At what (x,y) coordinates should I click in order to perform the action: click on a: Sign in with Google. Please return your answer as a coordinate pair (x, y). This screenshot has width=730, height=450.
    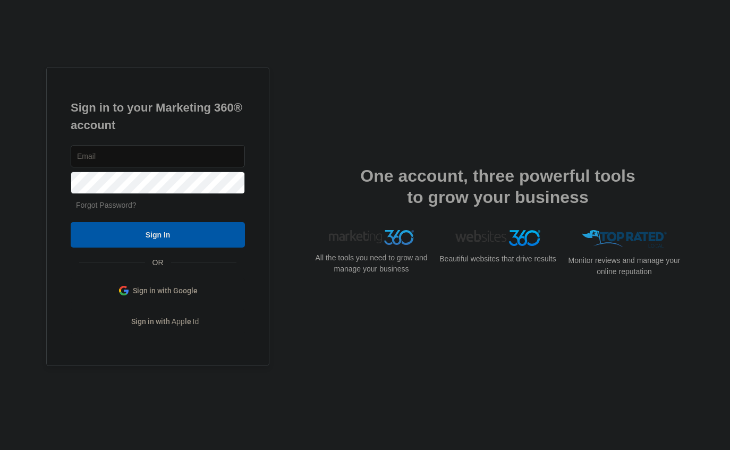
    Looking at the image, I should click on (158, 291).